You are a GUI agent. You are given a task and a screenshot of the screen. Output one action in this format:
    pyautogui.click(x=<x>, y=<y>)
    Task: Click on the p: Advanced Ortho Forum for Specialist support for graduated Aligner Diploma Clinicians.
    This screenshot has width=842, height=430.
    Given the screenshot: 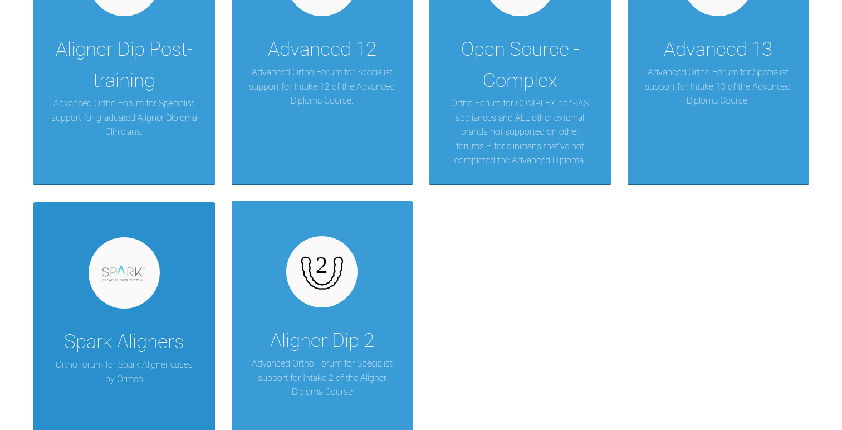 What is the action you would take?
    pyautogui.click(x=124, y=117)
    